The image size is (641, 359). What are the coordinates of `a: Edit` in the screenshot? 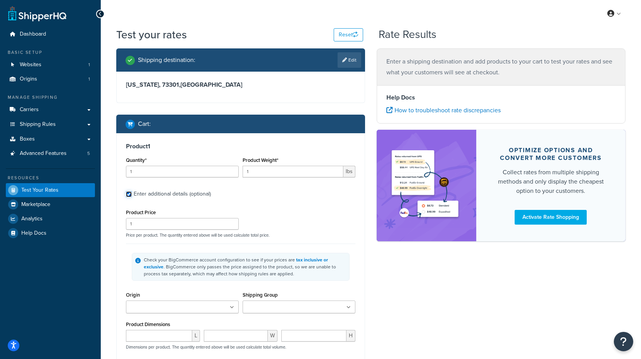 It's located at (349, 60).